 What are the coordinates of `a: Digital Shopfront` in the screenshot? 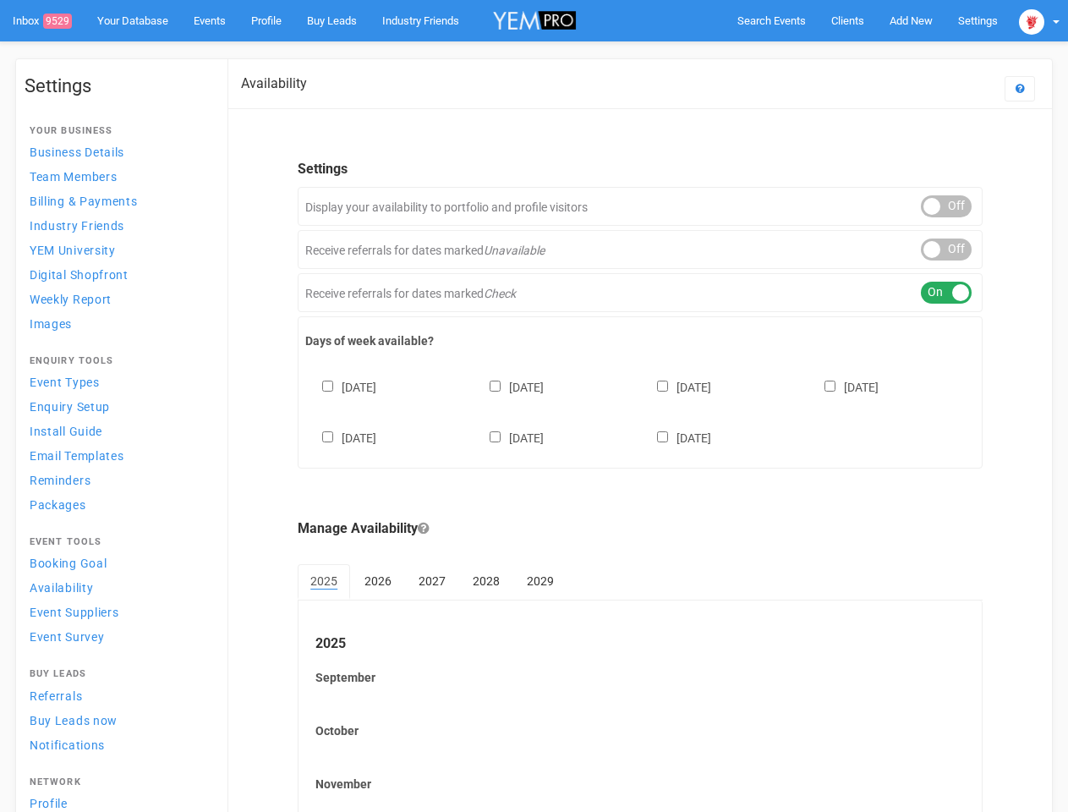 It's located at (118, 274).